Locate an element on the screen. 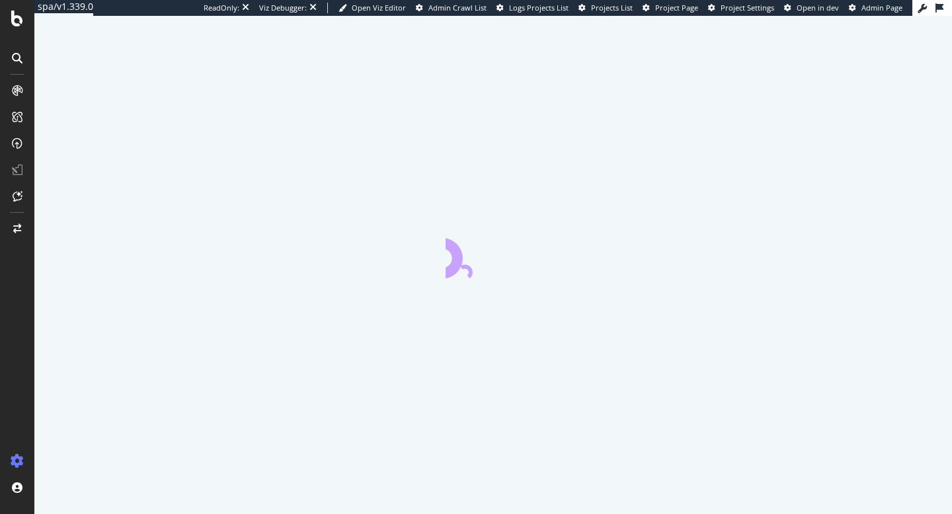 The width and height of the screenshot is (952, 514). a: Logs Projects List is located at coordinates (532, 8).